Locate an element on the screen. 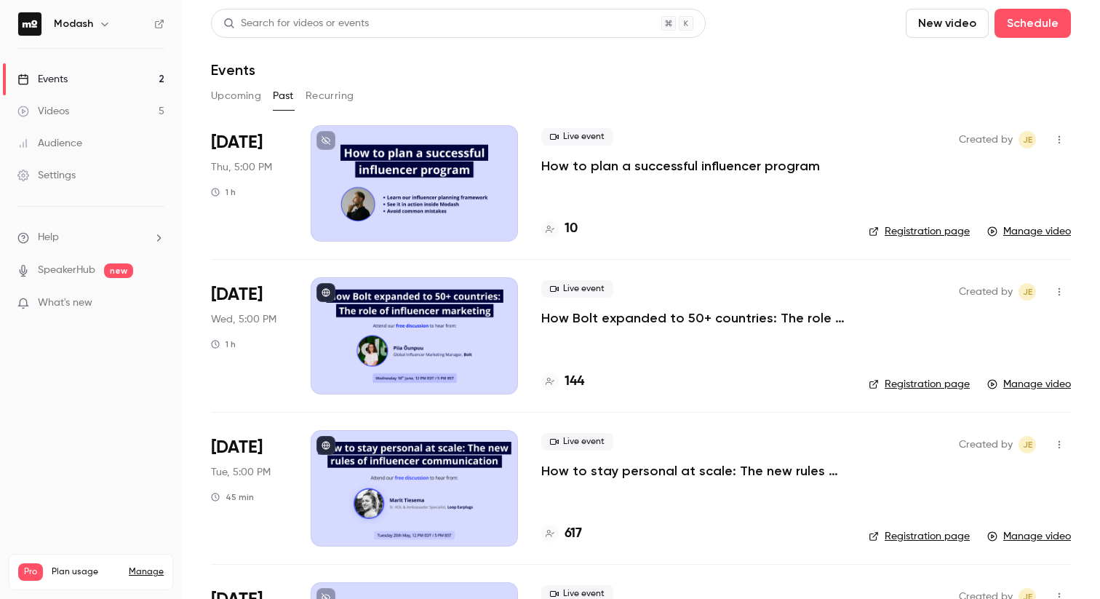  h4: 144 is located at coordinates (574, 381).